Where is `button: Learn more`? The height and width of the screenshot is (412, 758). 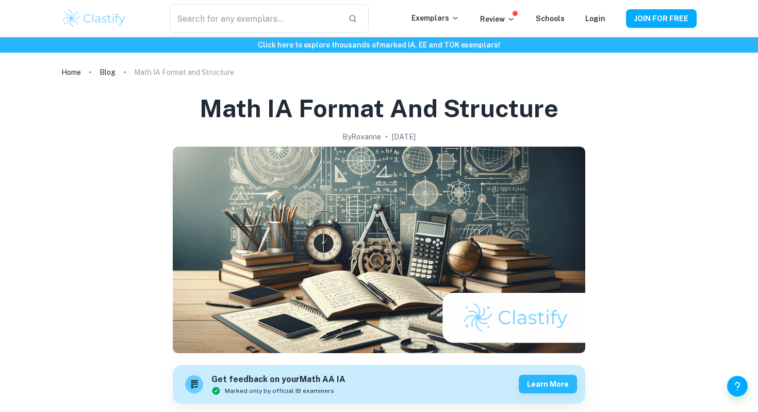 button: Learn more is located at coordinates (548, 384).